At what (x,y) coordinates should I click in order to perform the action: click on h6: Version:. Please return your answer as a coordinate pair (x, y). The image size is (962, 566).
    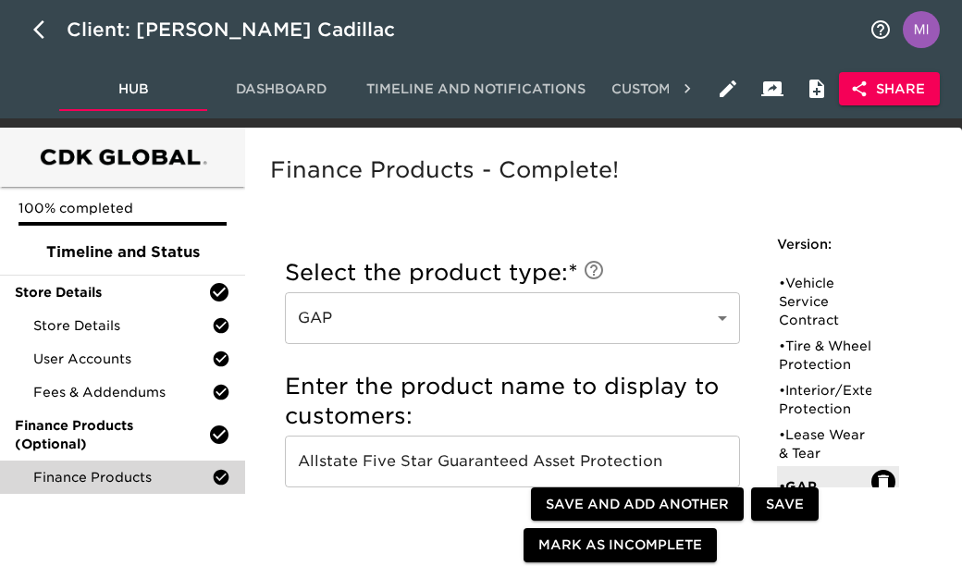
    Looking at the image, I should click on (838, 245).